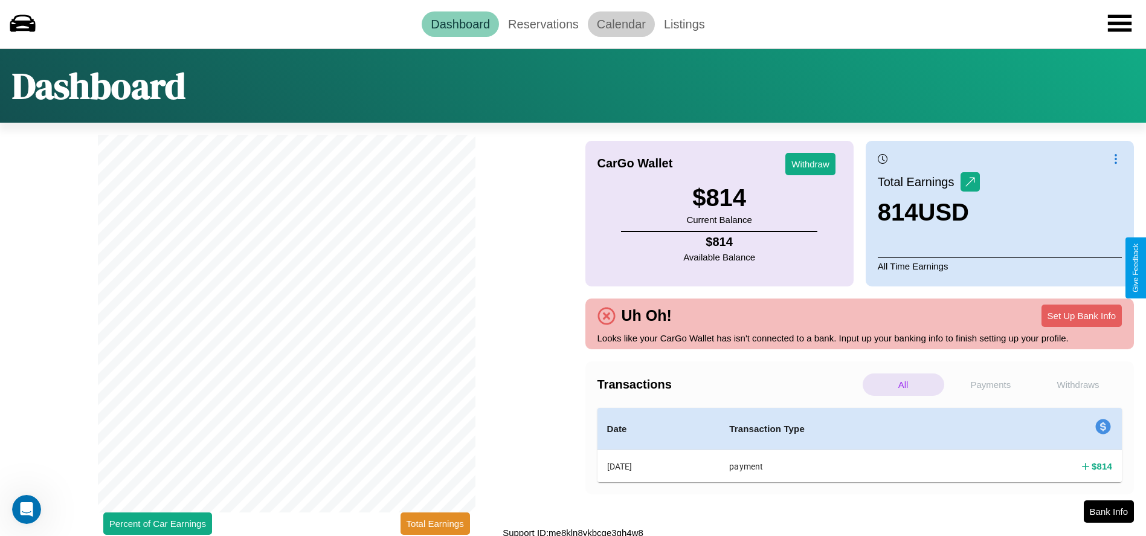 This screenshot has height=536, width=1146. I want to click on h4: Date, so click(659, 429).